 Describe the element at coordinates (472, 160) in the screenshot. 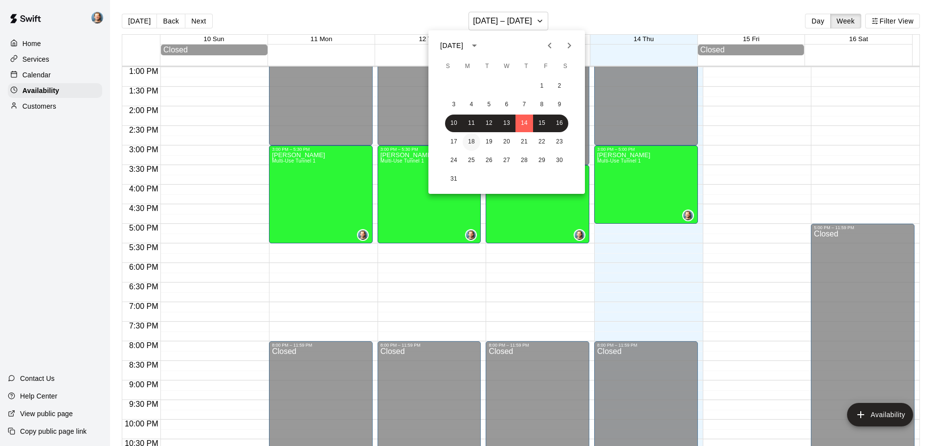

I see `button: 25` at that location.